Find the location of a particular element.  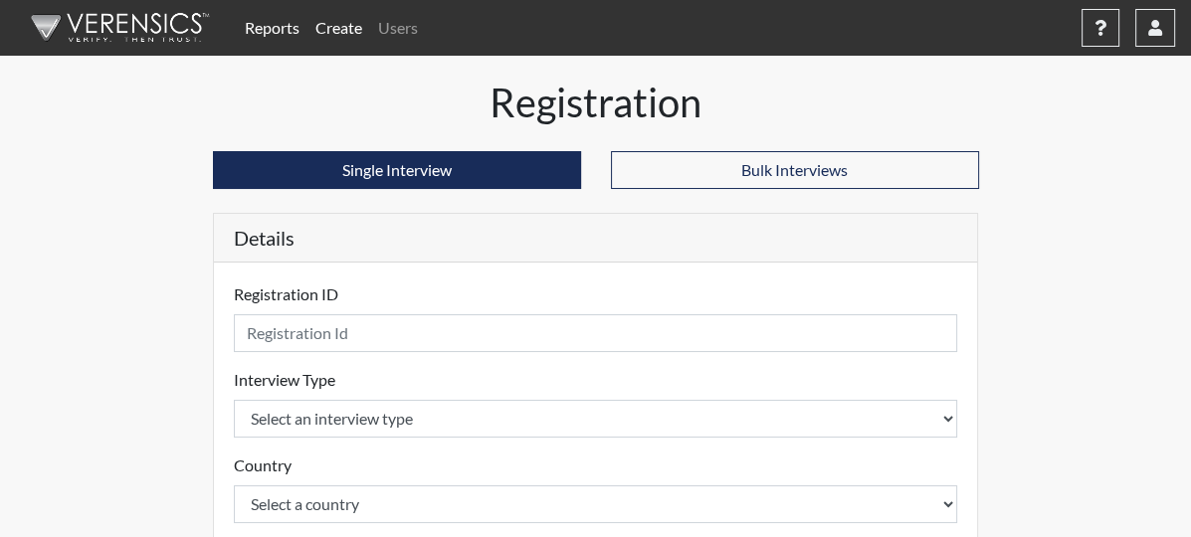

label: Country is located at coordinates (263, 466).